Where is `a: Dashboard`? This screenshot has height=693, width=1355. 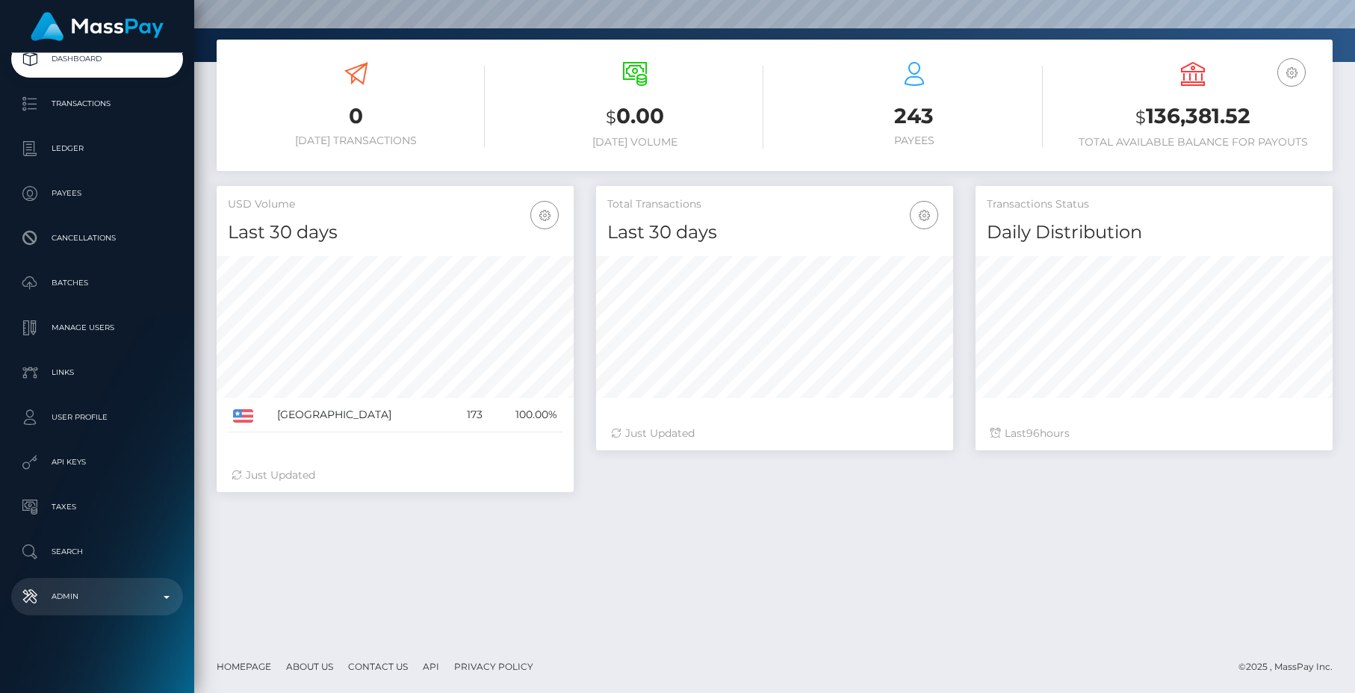 a: Dashboard is located at coordinates (97, 59).